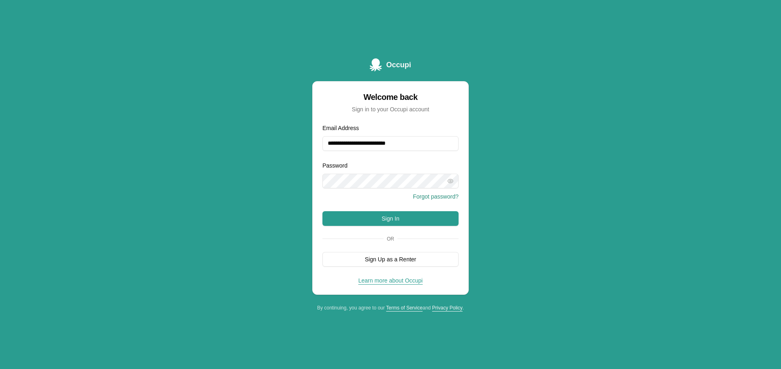 This screenshot has width=781, height=369. What do you see at coordinates (391, 219) in the screenshot?
I see `button: Sign In` at bounding box center [391, 219].